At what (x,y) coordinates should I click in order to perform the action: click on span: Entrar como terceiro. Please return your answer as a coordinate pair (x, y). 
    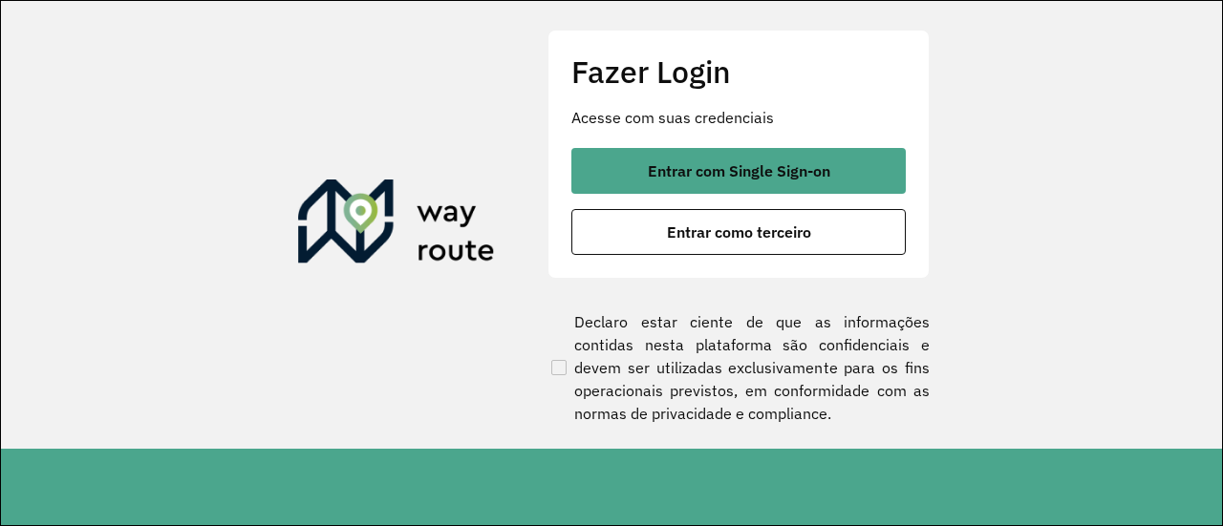
    Looking at the image, I should click on (738, 232).